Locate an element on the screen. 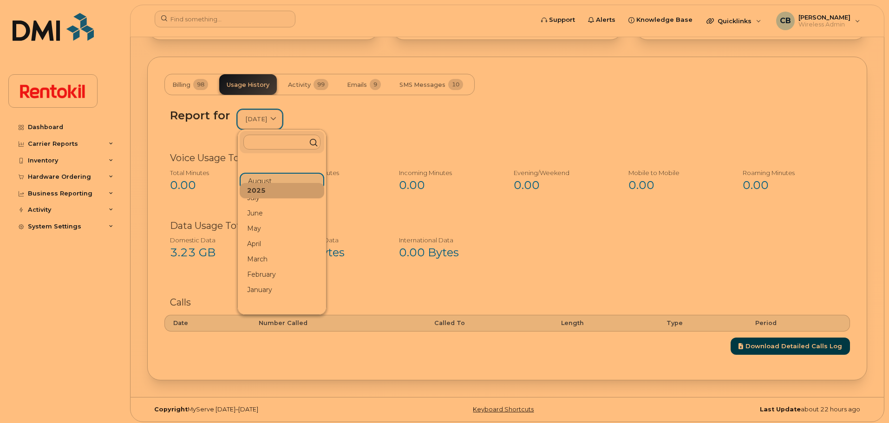 The height and width of the screenshot is (423, 889). th: Type is located at coordinates (702, 323).